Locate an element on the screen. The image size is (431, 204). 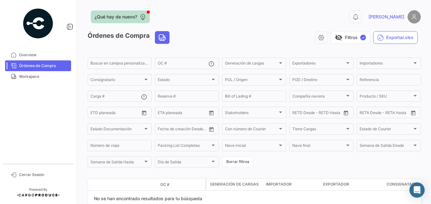
span: Nave inicial is located at coordinates (251, 146).